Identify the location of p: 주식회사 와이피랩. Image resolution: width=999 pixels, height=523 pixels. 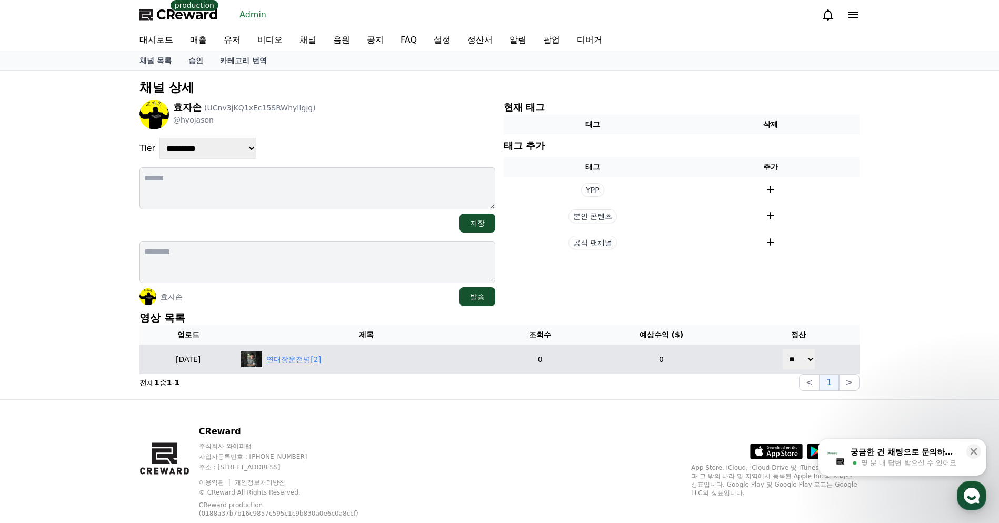
(291, 446).